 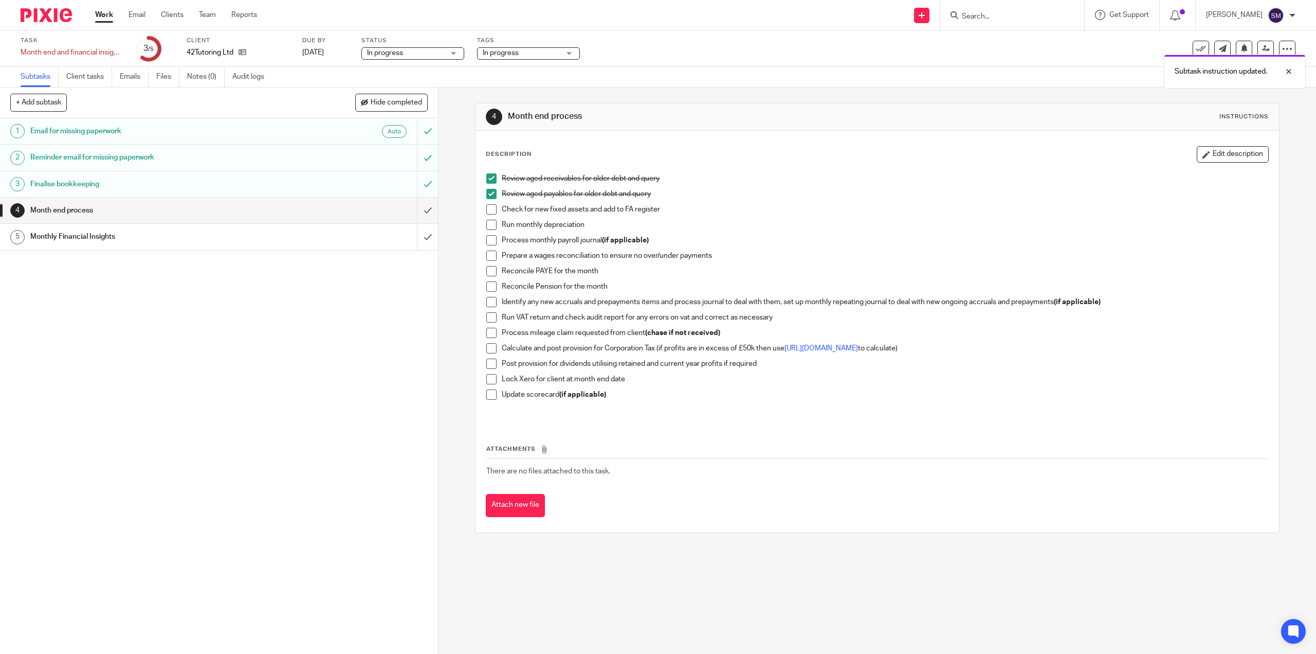 What do you see at coordinates (40, 77) in the screenshot?
I see `a: Subtasks` at bounding box center [40, 77].